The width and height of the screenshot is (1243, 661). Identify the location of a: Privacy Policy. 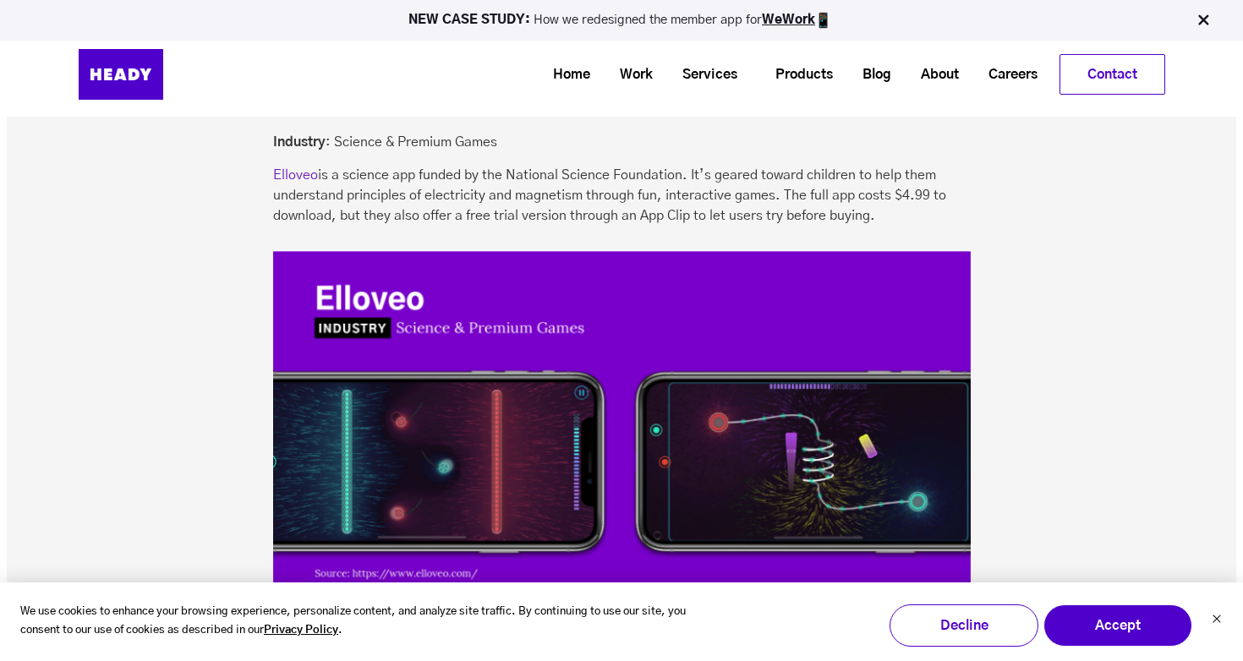
(301, 631).